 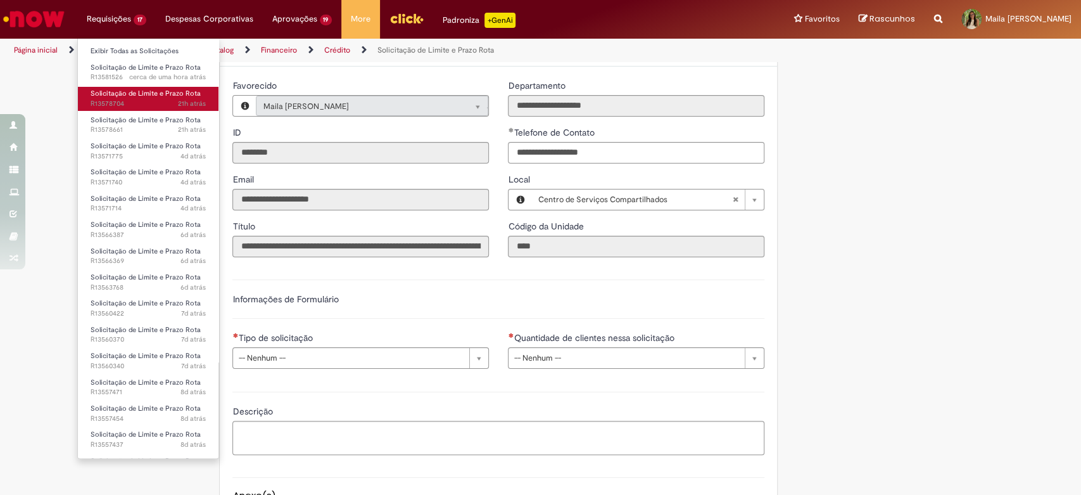 What do you see at coordinates (520, 179) in the screenshot?
I see `span: Local` at bounding box center [520, 179].